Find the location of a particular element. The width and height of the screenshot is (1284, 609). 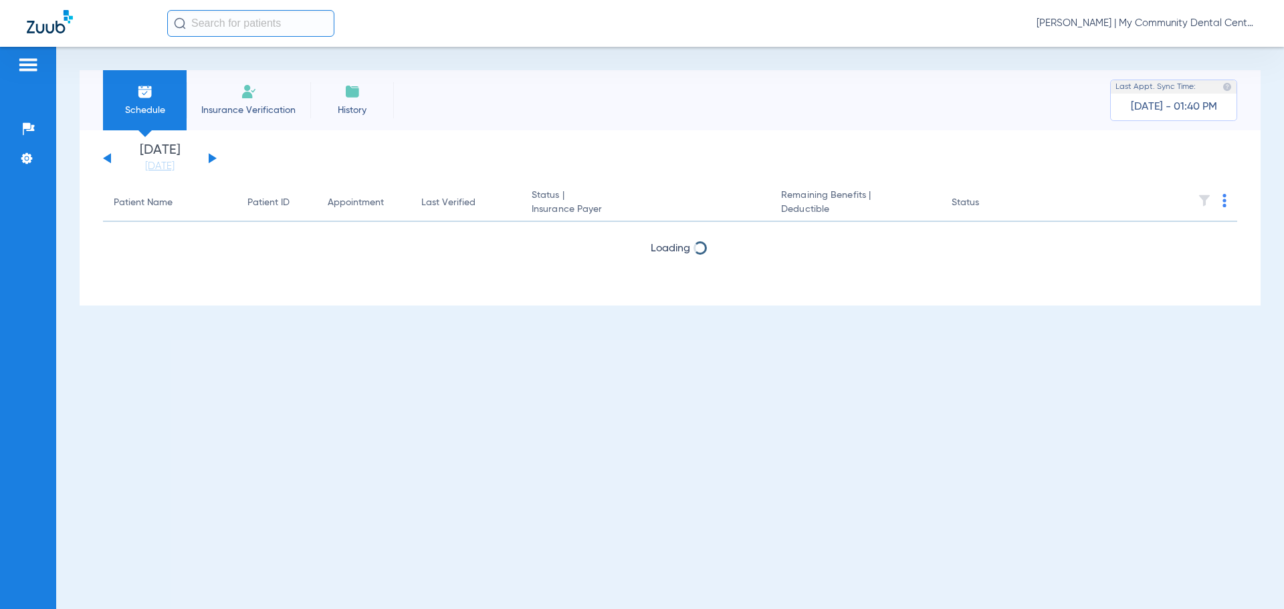

img: Schedule is located at coordinates (145, 92).